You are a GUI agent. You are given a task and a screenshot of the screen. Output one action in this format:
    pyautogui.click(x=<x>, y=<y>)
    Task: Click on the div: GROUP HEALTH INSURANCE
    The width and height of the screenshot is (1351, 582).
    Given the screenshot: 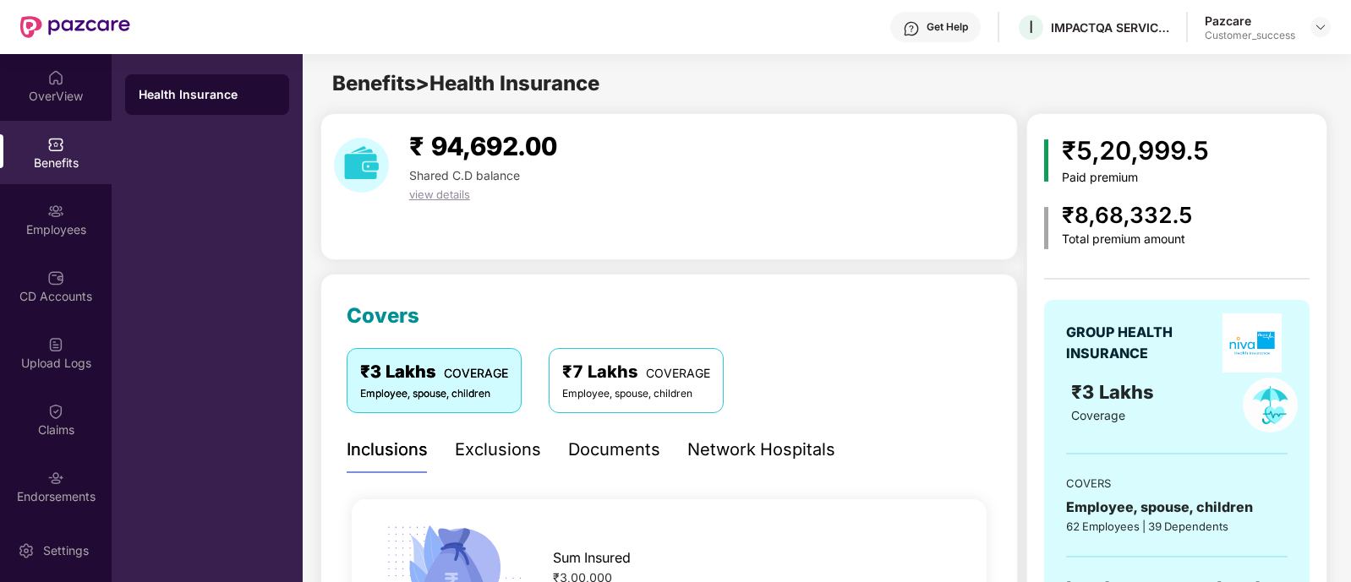 What is the action you would take?
    pyautogui.click(x=1139, y=343)
    